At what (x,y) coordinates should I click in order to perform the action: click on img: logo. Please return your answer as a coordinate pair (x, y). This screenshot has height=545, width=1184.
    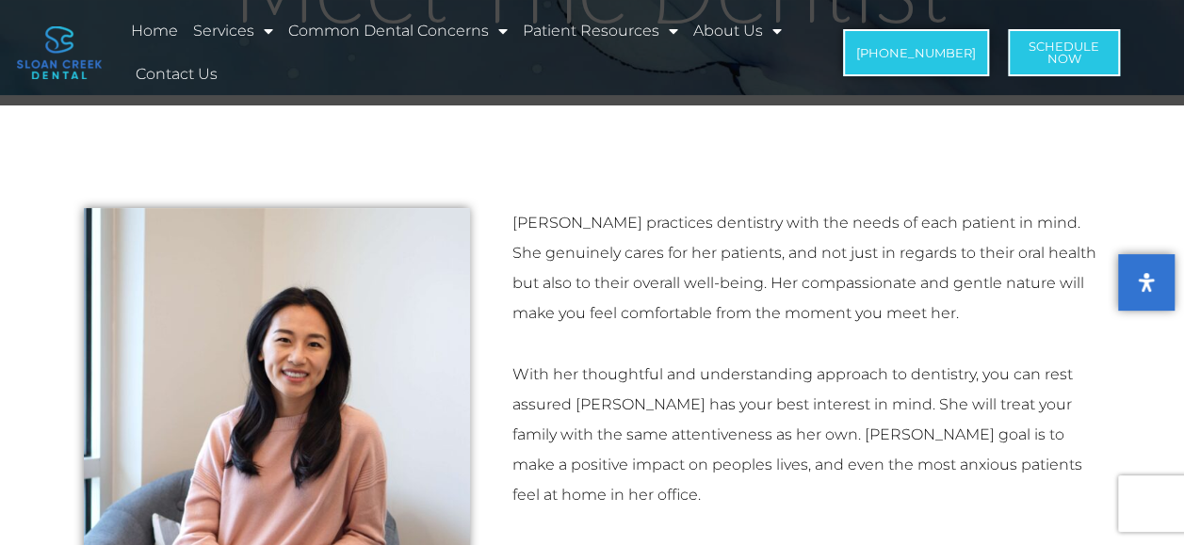
    Looking at the image, I should click on (59, 53).